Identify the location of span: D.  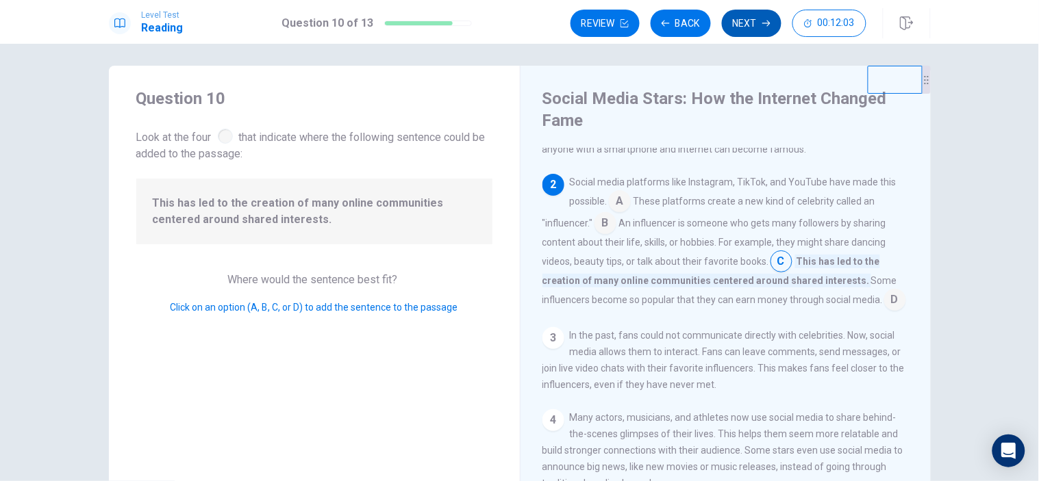
(895, 300).